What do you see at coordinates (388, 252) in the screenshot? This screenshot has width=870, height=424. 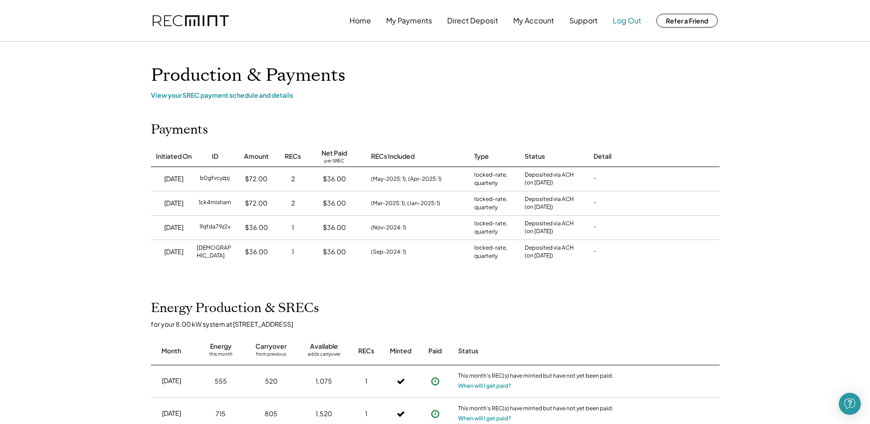 I see `div: (Sep-2024: 1)` at bounding box center [388, 252].